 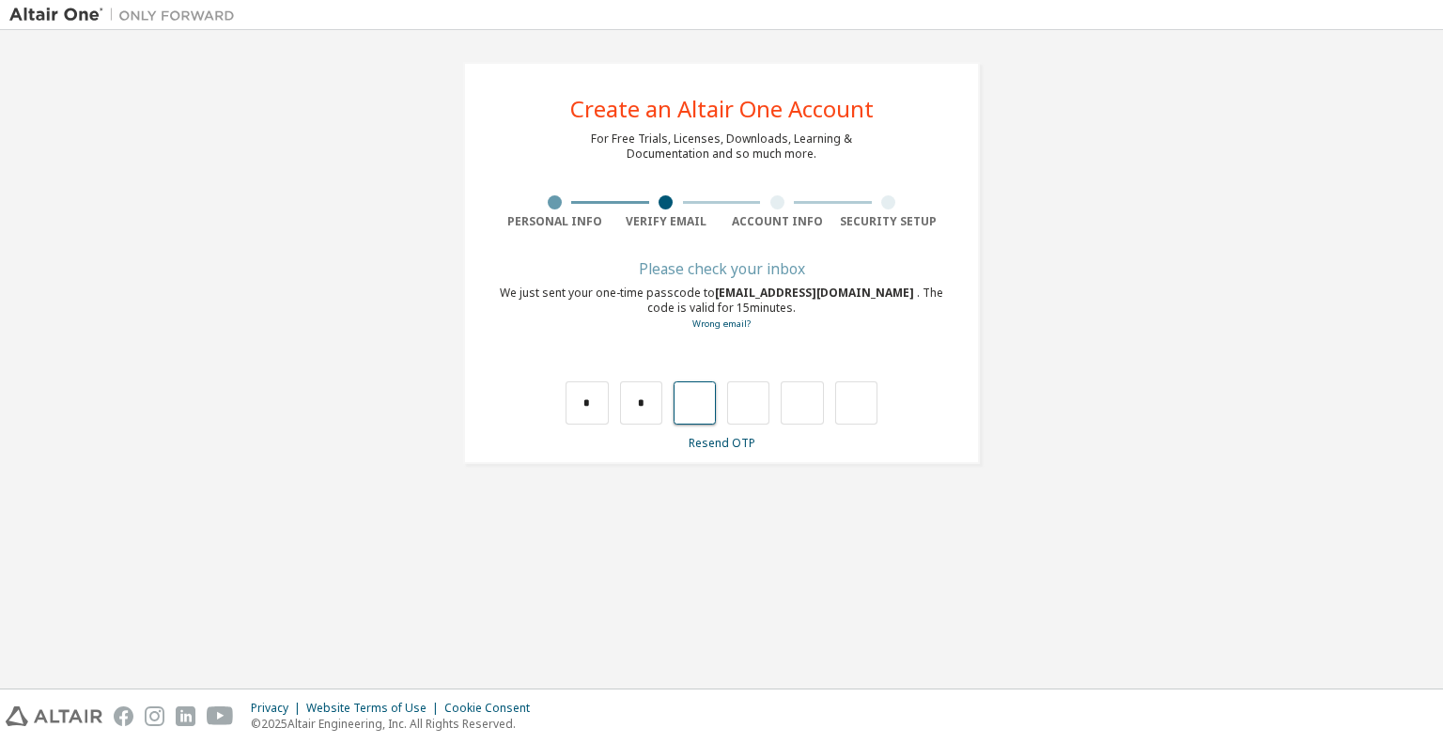 What do you see at coordinates (721, 308) in the screenshot?
I see `div: We just sent your one-time passcode to . The code is valid for 15 minutes.` at bounding box center [721, 308].